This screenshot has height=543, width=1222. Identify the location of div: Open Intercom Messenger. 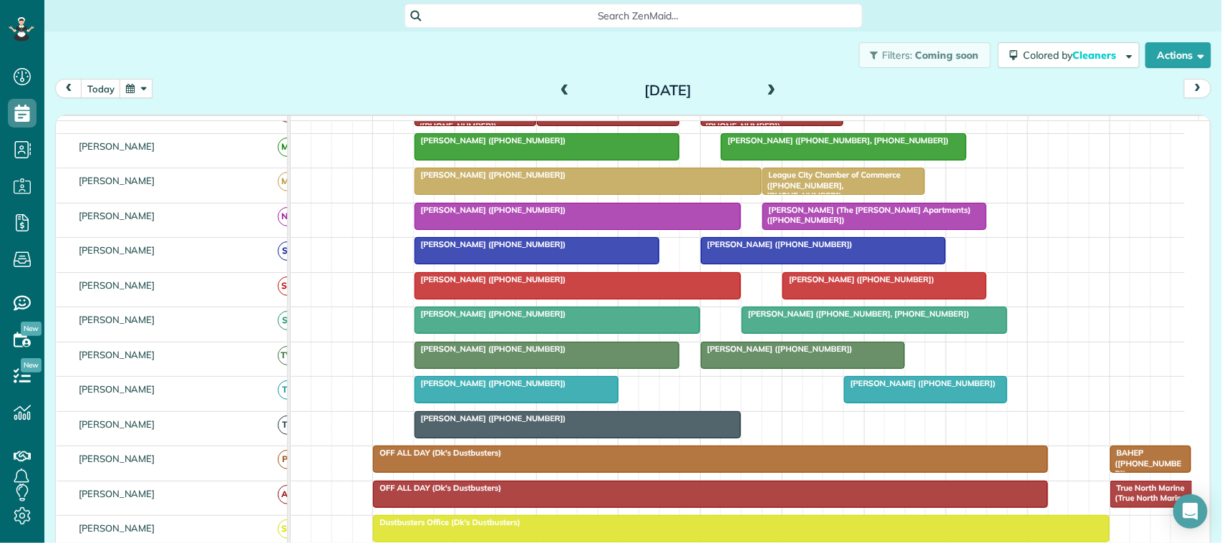
(1190, 511).